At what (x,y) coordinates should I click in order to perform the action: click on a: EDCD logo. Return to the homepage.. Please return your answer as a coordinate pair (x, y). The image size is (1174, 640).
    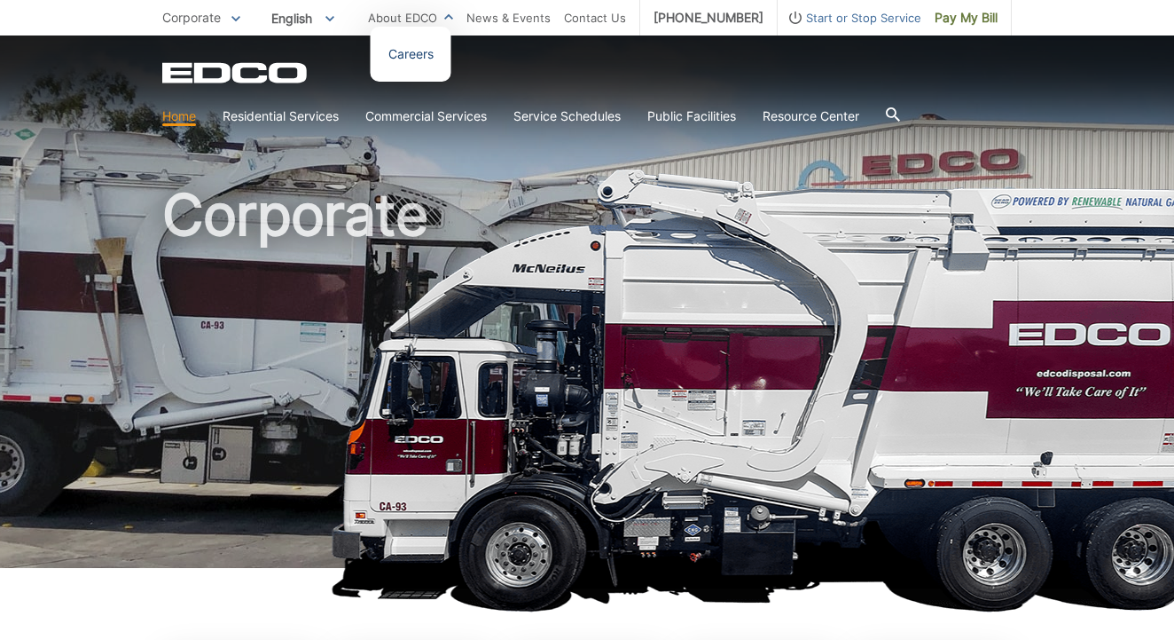
    Looking at the image, I should click on (236, 73).